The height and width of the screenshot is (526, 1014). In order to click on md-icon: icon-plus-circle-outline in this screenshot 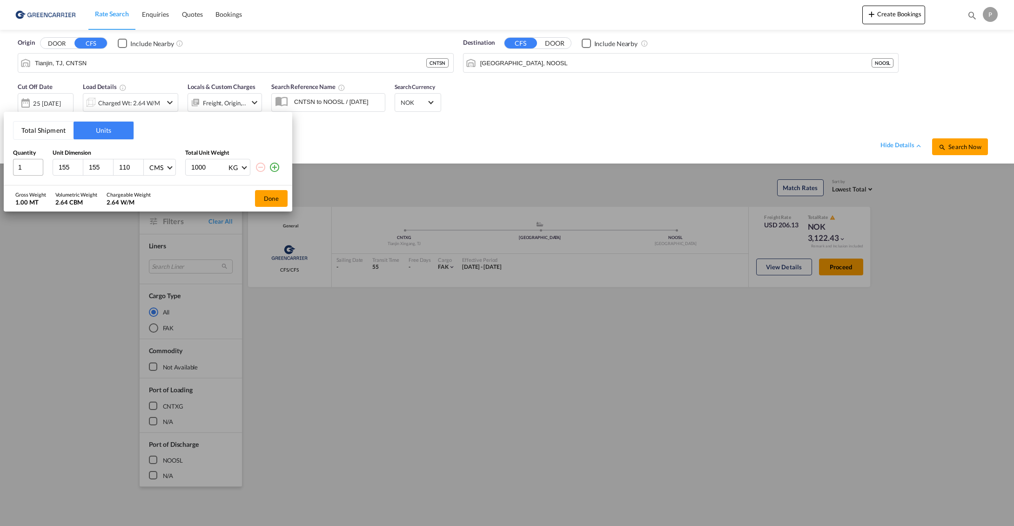, I will do `click(275, 167)`.